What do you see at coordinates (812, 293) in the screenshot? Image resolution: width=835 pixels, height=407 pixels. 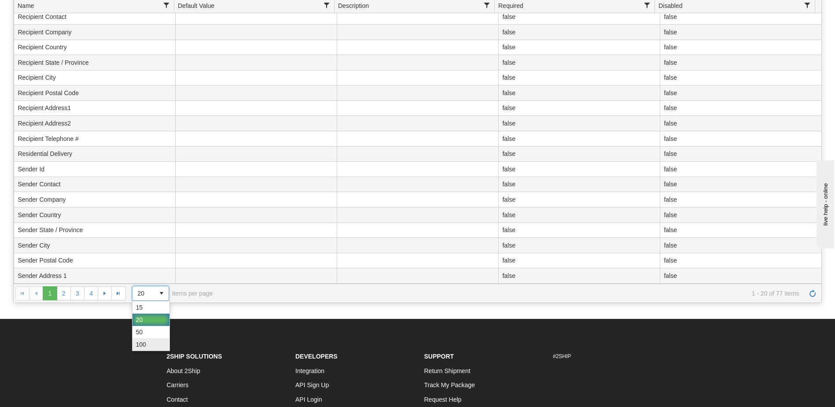 I see `a: Refresh` at bounding box center [812, 293].